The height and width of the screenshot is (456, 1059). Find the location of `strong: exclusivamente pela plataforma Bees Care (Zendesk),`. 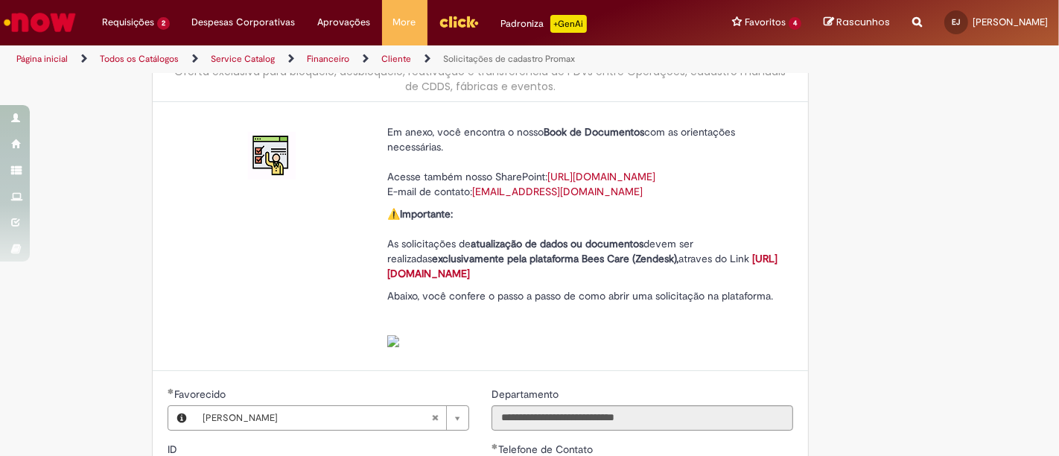

strong: exclusivamente pela plataforma Bees Care (Zendesk), is located at coordinates (555, 258).